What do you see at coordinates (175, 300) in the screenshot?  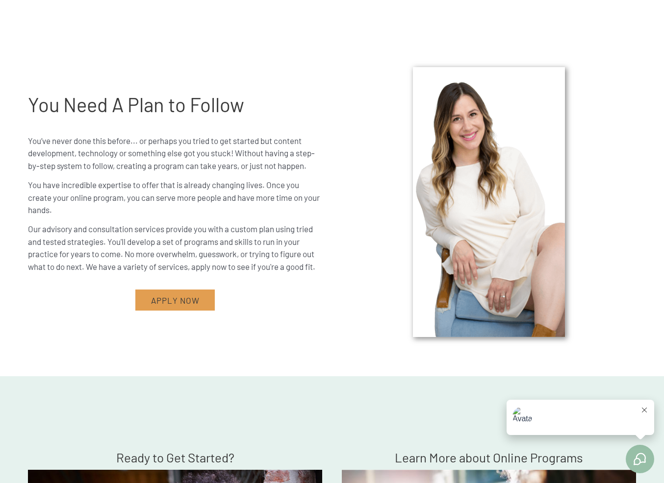 I see `span: apply now` at bounding box center [175, 300].